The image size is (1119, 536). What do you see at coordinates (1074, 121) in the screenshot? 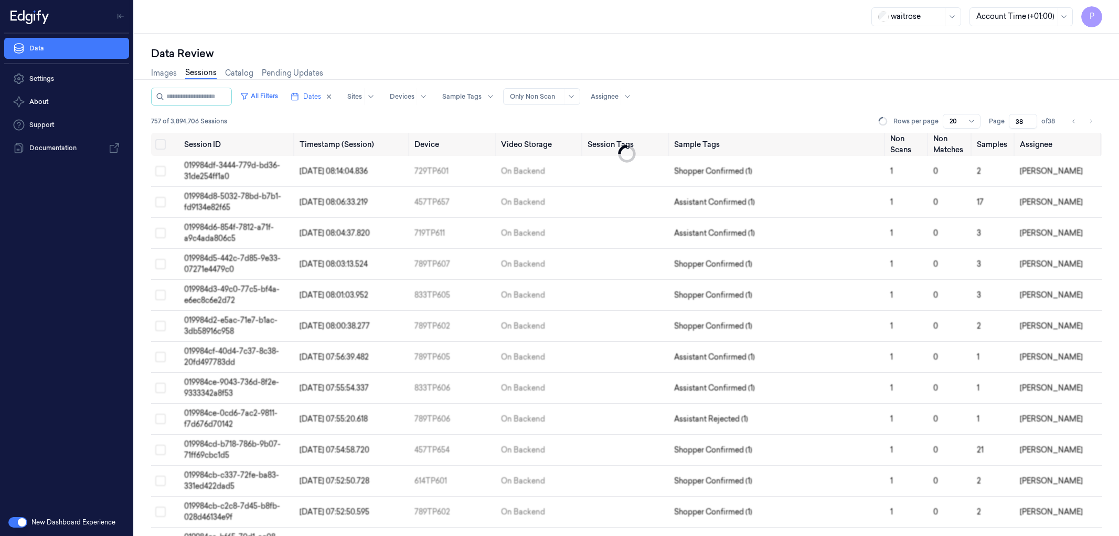
I see `button: Go to previous page` at bounding box center [1074, 121].